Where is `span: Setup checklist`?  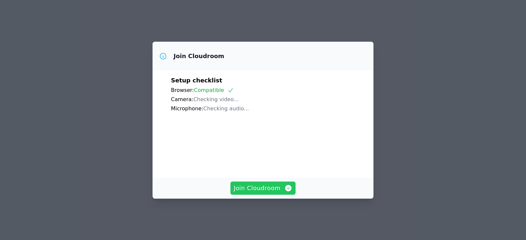
span: Setup checklist is located at coordinates (197, 80).